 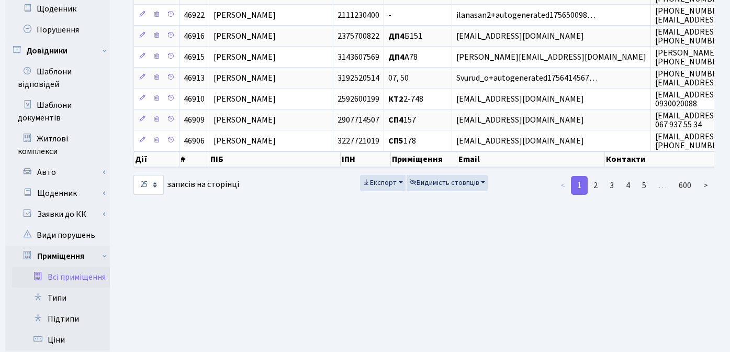 I want to click on th: ІПН, so click(x=366, y=159).